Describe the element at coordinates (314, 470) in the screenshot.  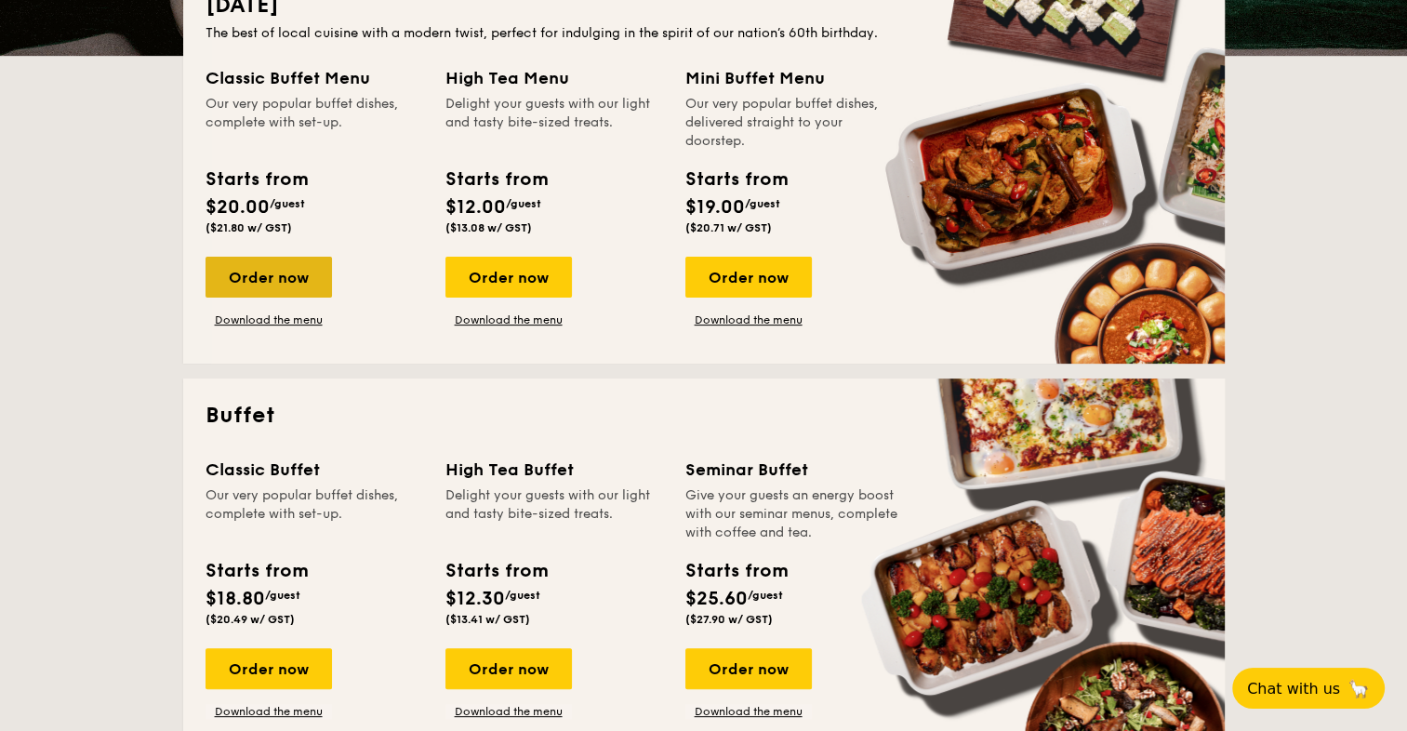
I see `div: Classic Buffet` at that location.